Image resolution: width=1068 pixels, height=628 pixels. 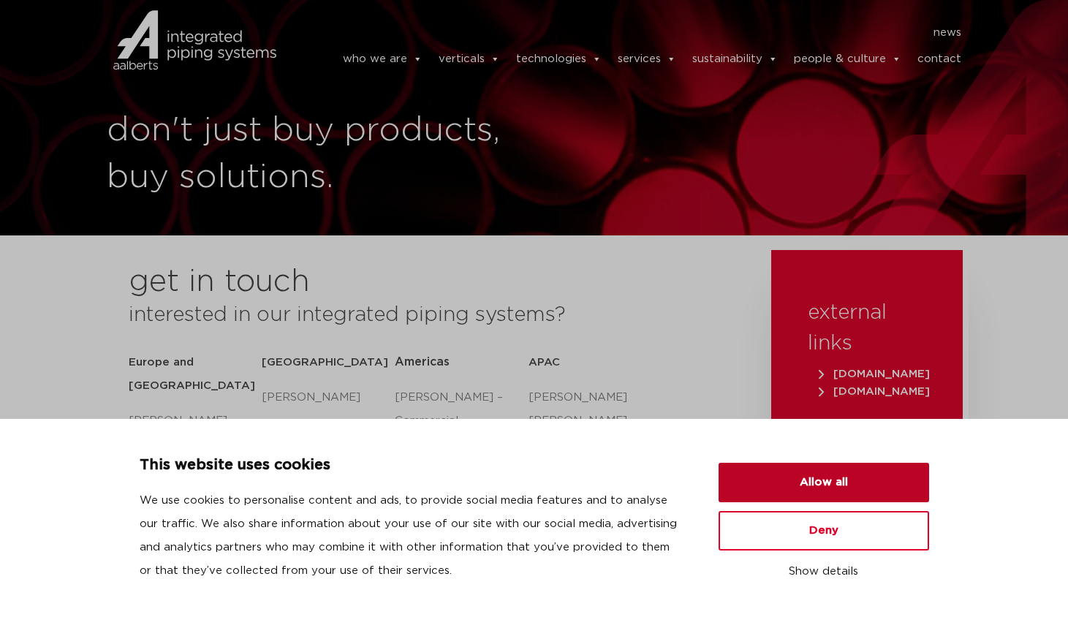 What do you see at coordinates (824, 531) in the screenshot?
I see `button: Deny` at bounding box center [824, 531].